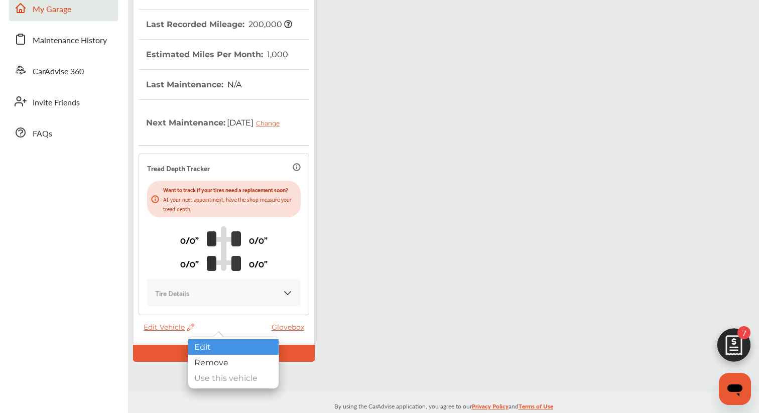 This screenshot has width=759, height=413. Describe the element at coordinates (217, 54) in the screenshot. I see `th: Estimated Miles Per Month :` at that location.